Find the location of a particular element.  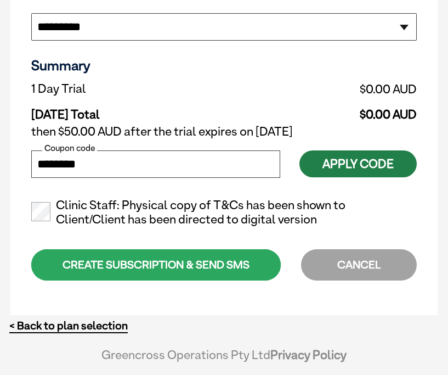

h3: Summary is located at coordinates (224, 65).